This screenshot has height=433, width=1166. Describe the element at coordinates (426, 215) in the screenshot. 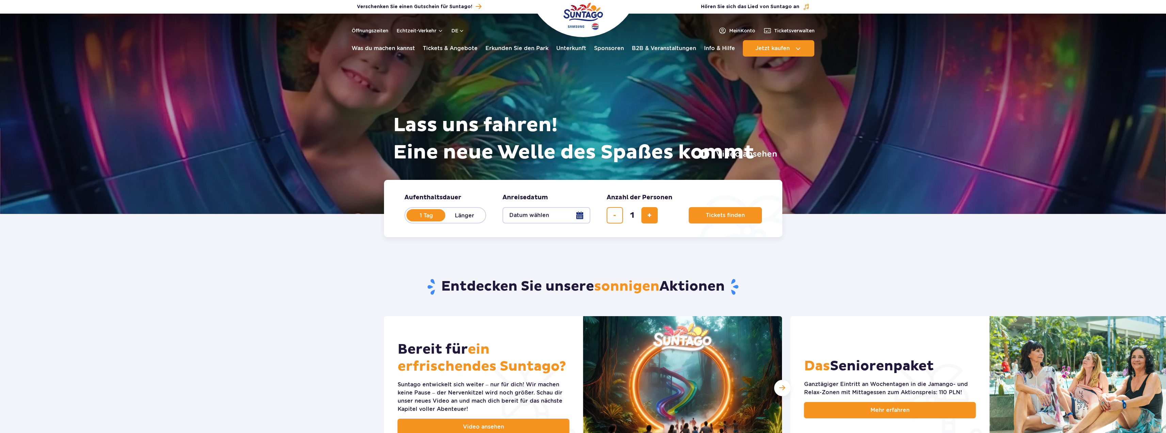

I see `font: 1 Tag` at that location.